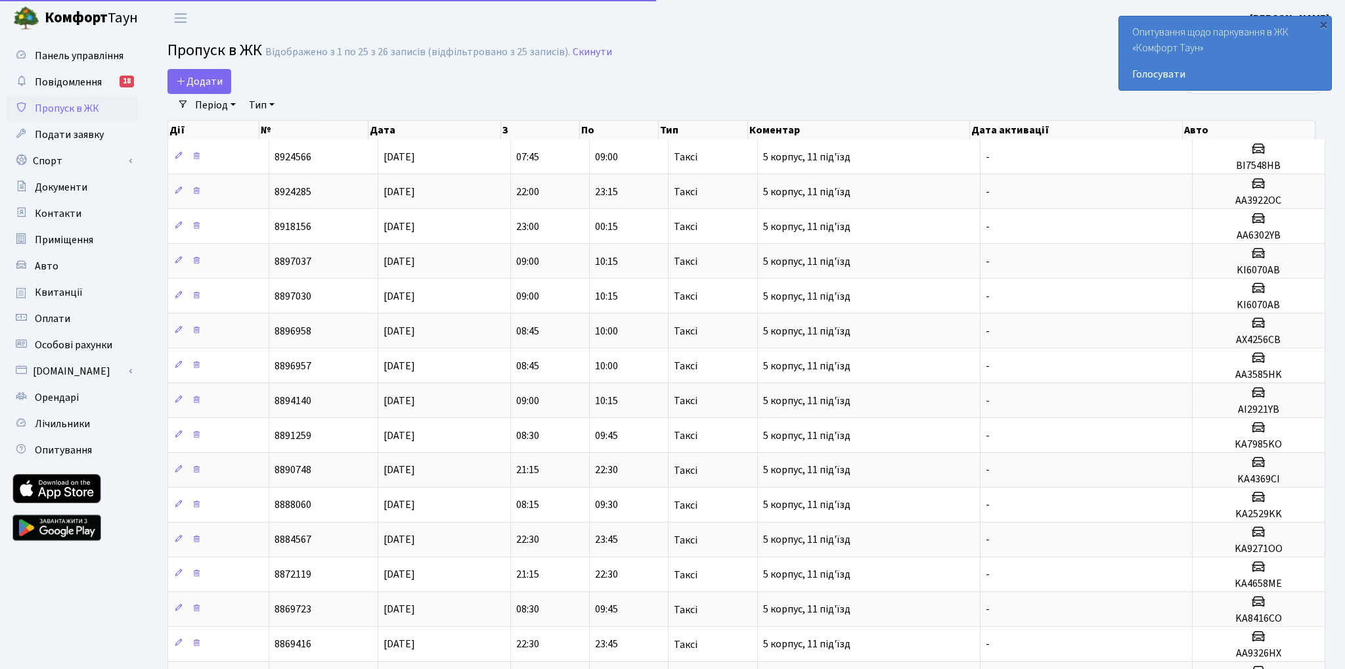  What do you see at coordinates (859, 130) in the screenshot?
I see `th: Коментар` at bounding box center [859, 130].